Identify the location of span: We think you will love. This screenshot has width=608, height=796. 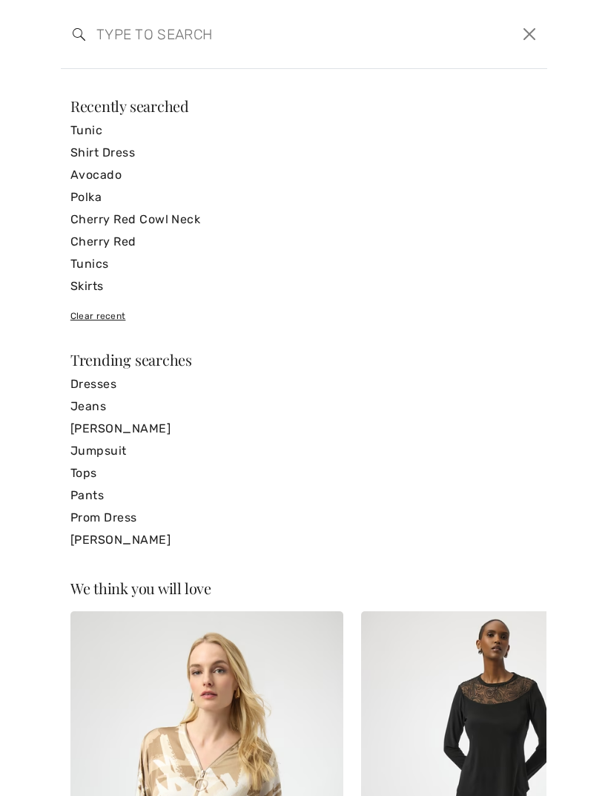
(141, 587).